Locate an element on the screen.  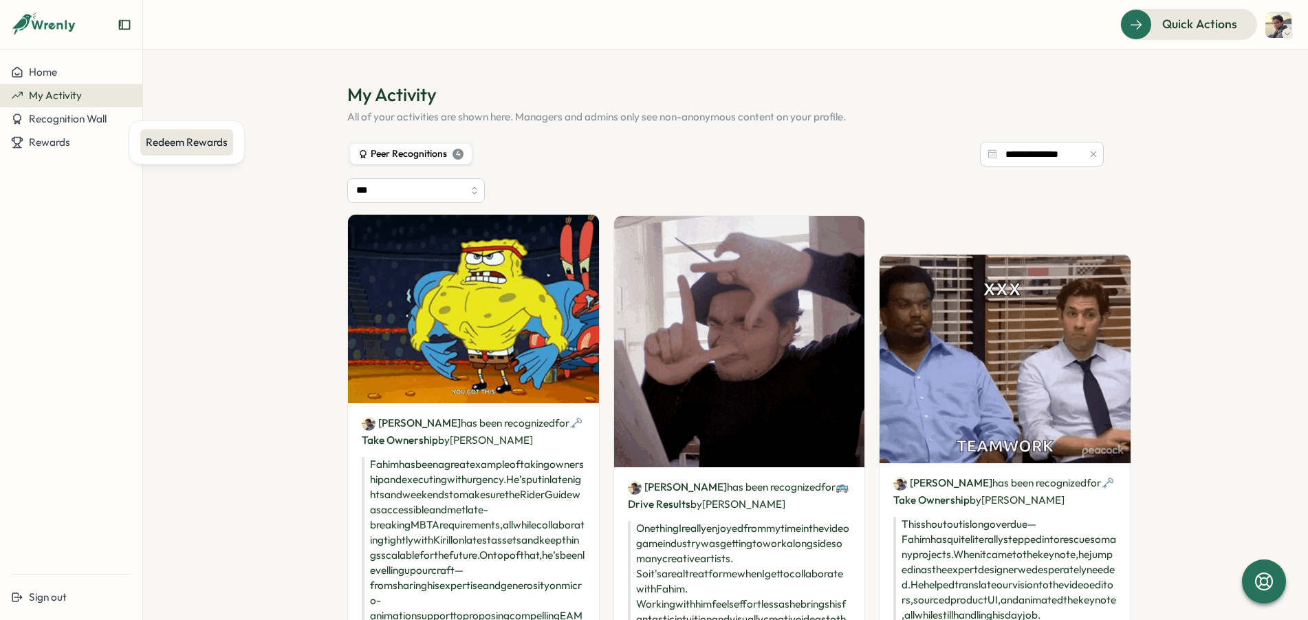
span: Home is located at coordinates (43, 72).